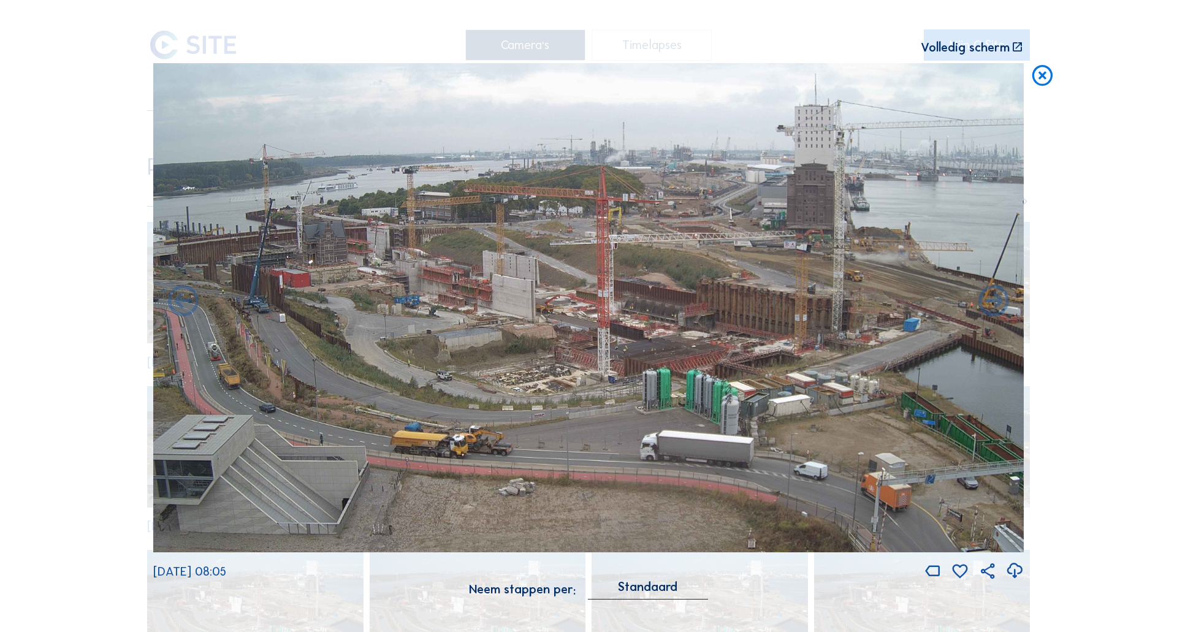 Image resolution: width=1177 pixels, height=632 pixels. I want to click on div: Volledig scherm, so click(965, 47).